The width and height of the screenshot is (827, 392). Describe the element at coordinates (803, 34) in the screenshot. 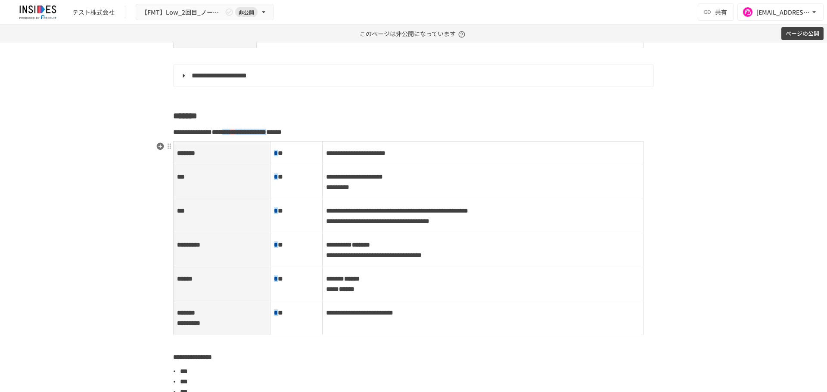

I see `button: ページの公開` at that location.